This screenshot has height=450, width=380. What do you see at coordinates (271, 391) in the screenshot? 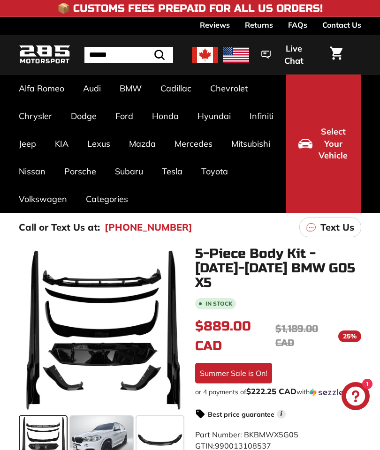
I see `span: $222.25 CAD` at bounding box center [271, 391].